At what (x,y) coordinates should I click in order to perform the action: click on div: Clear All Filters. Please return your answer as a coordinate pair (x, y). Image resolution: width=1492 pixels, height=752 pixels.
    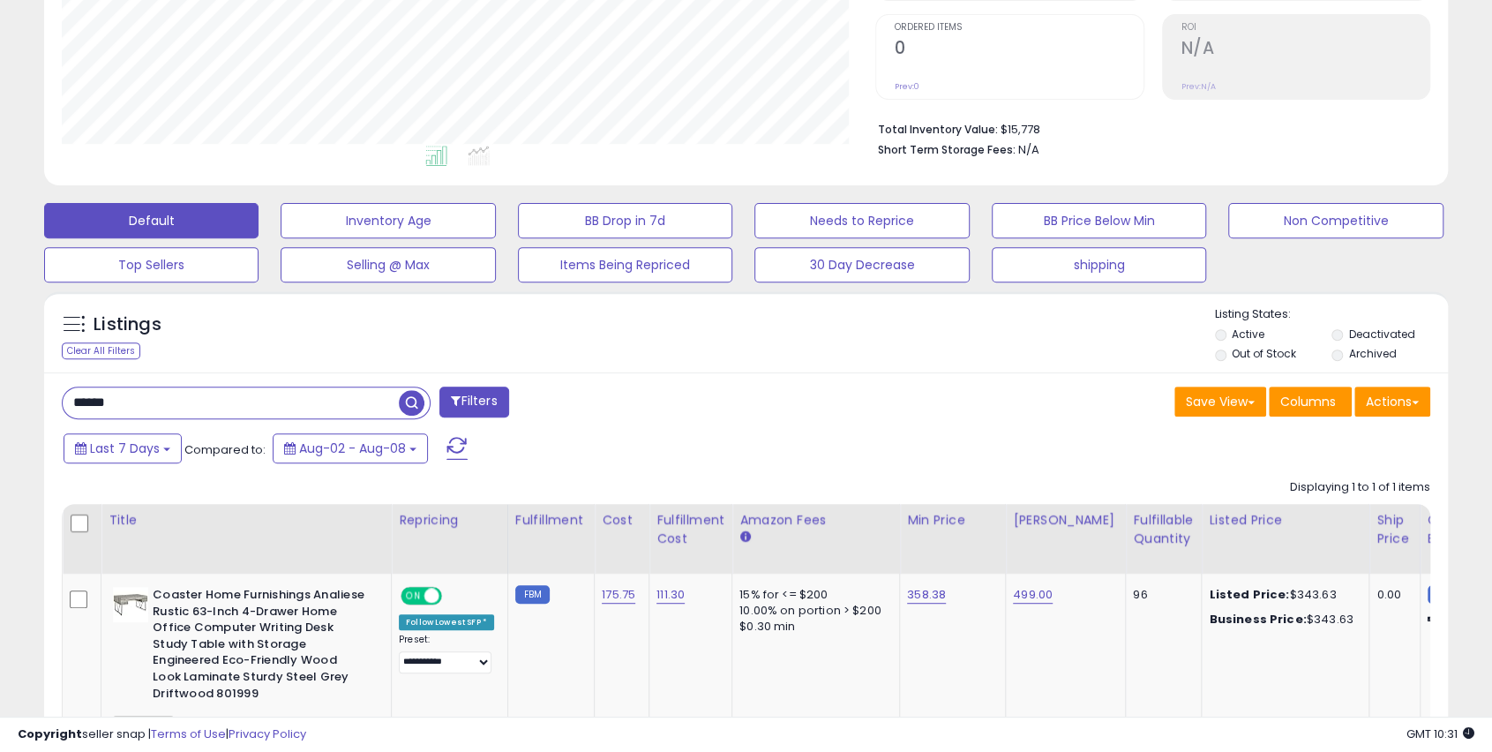
    Looking at the image, I should click on (101, 350).